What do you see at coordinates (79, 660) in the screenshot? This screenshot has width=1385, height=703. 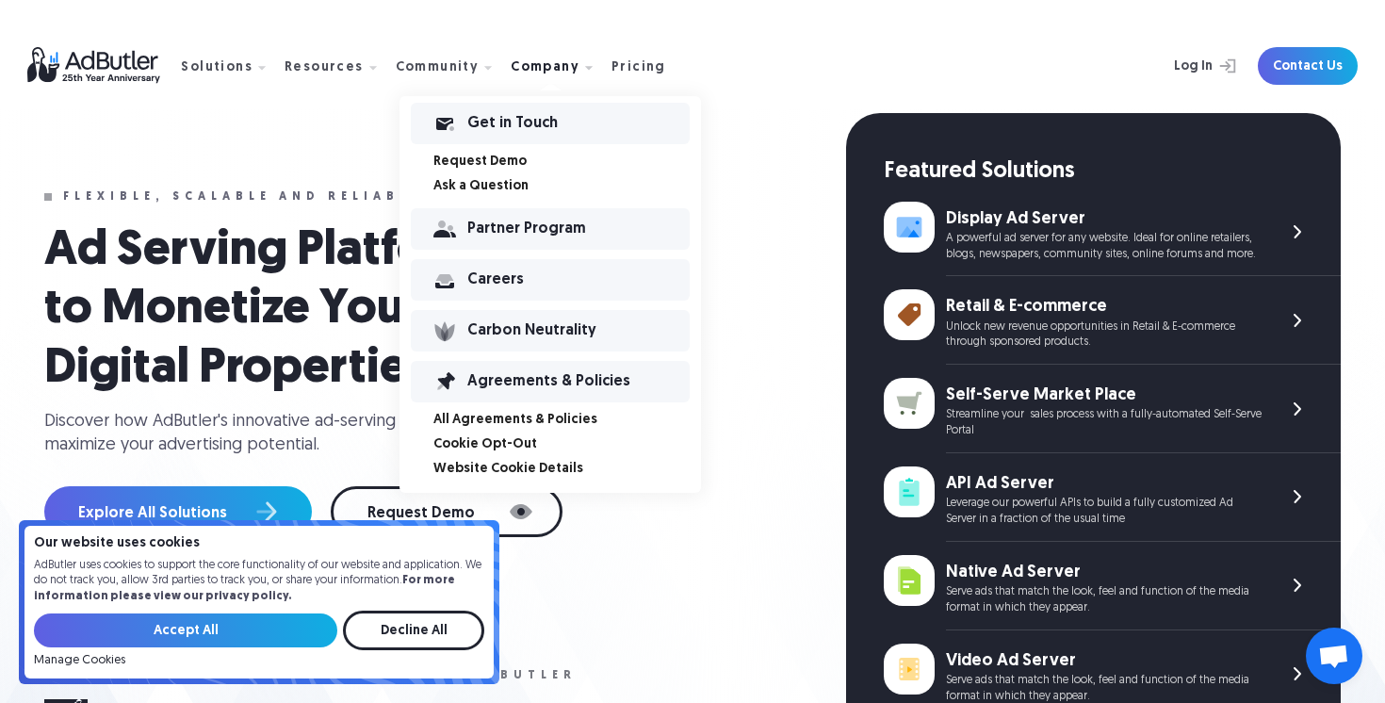 I see `a: Manage Cookies` at bounding box center [79, 660].